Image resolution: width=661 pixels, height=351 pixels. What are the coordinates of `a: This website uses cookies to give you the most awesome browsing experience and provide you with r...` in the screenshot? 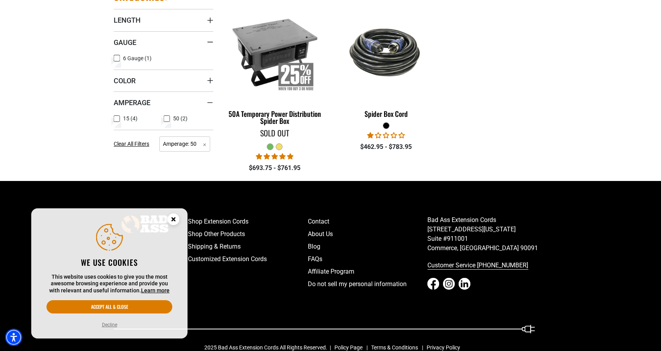 It's located at (155, 290).